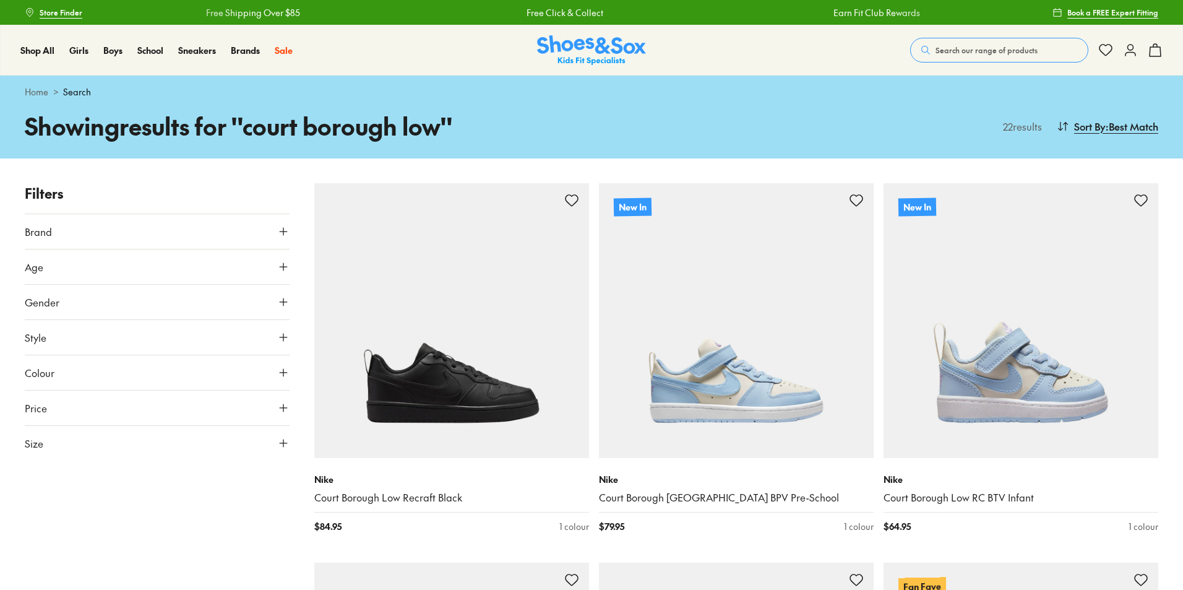 The height and width of the screenshot is (590, 1183). What do you see at coordinates (197, 50) in the screenshot?
I see `span: Sneakers` at bounding box center [197, 50].